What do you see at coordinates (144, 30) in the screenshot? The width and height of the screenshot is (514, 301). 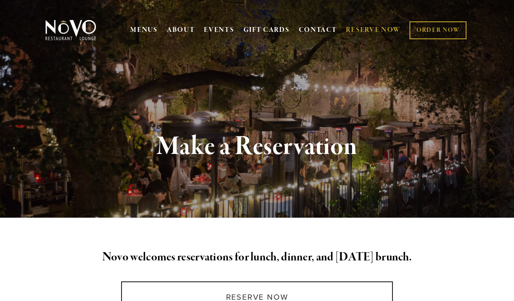 I see `a: MENUS` at bounding box center [144, 30].